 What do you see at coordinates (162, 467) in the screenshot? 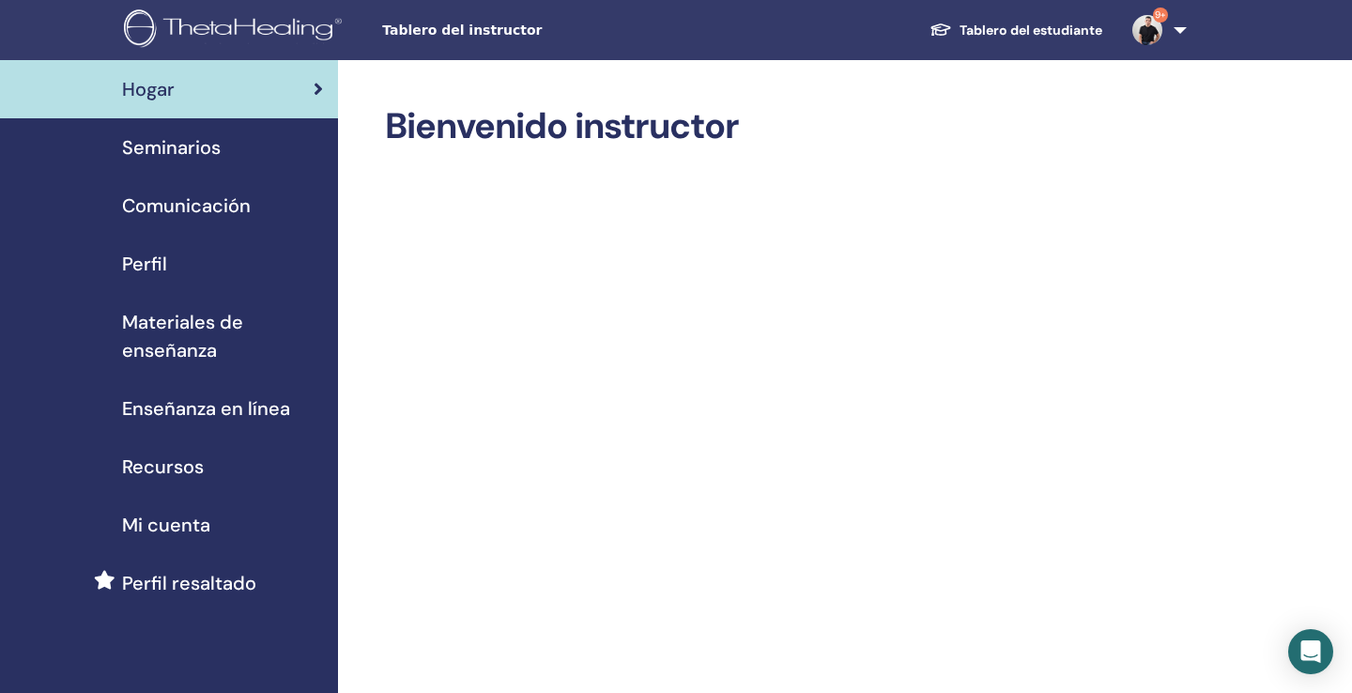
I see `span: Recursos` at bounding box center [162, 467].